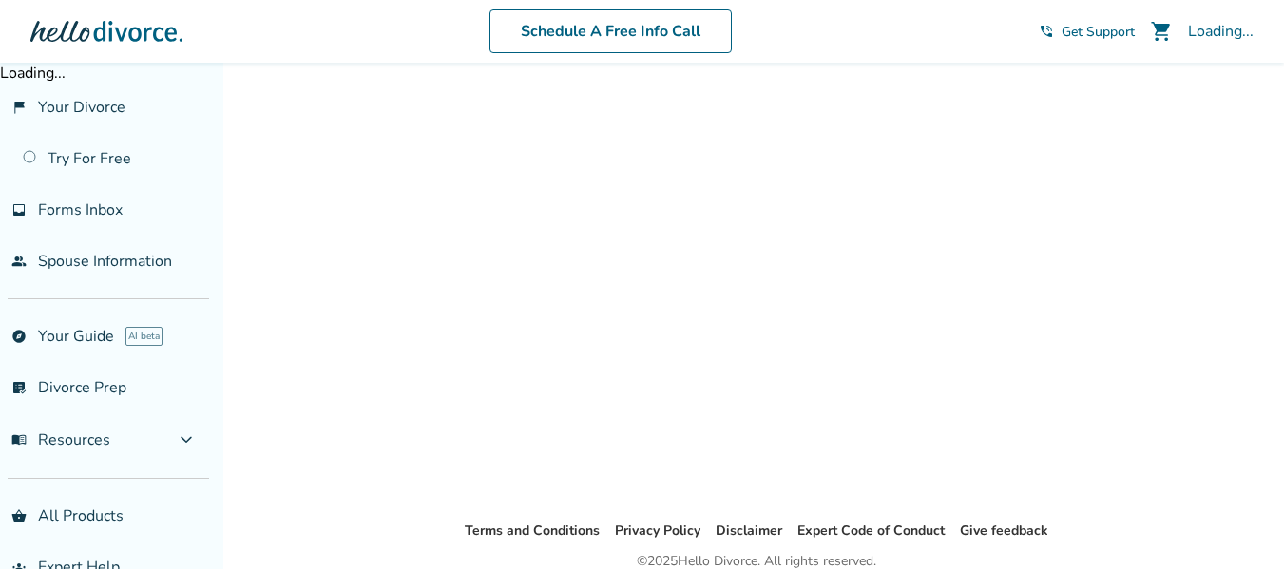 The height and width of the screenshot is (569, 1284). I want to click on span: flag_2, so click(19, 107).